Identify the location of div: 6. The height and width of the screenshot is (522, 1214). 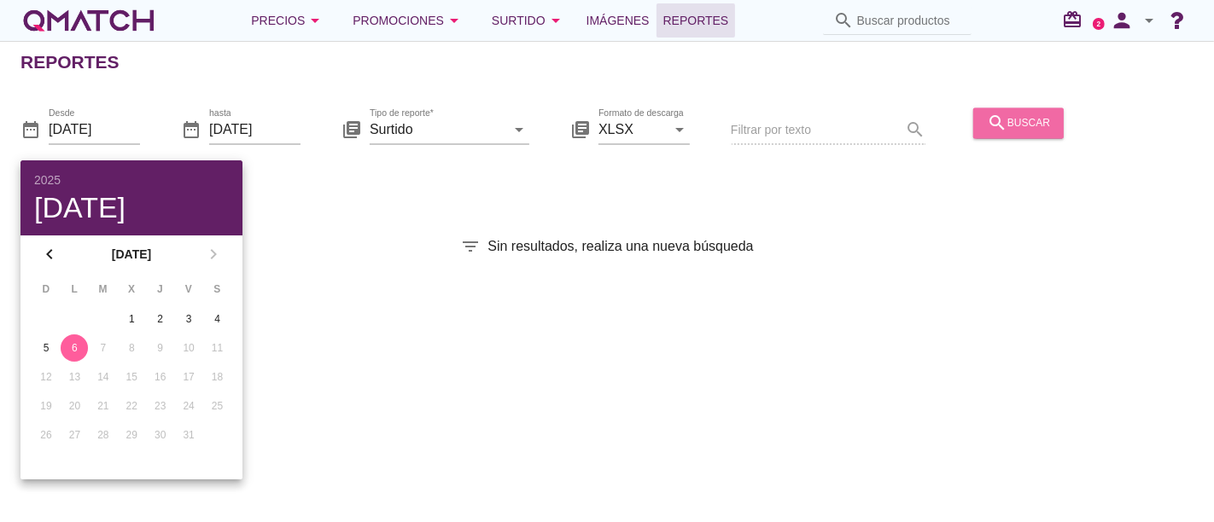
(74, 348).